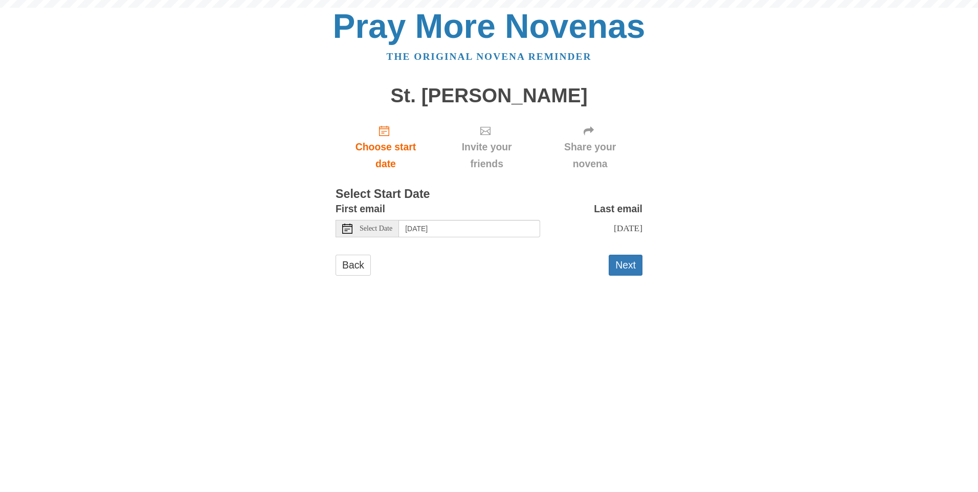 This screenshot has width=978, height=492. I want to click on a: Pray More Novenas, so click(489, 26).